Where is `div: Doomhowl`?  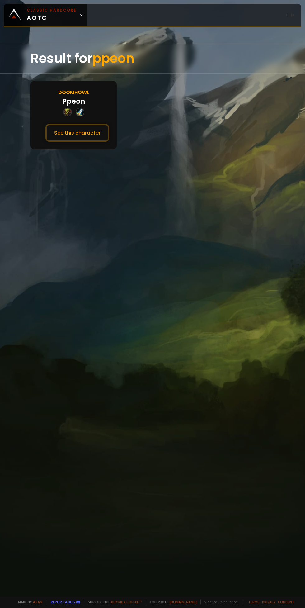
div: Doomhowl is located at coordinates (74, 92).